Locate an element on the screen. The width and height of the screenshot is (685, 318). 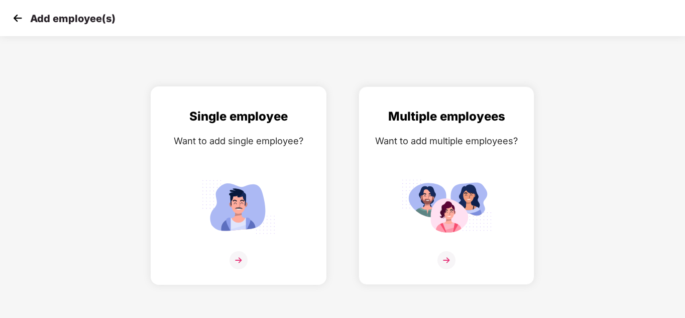
div: Multiple employees is located at coordinates (446, 116).